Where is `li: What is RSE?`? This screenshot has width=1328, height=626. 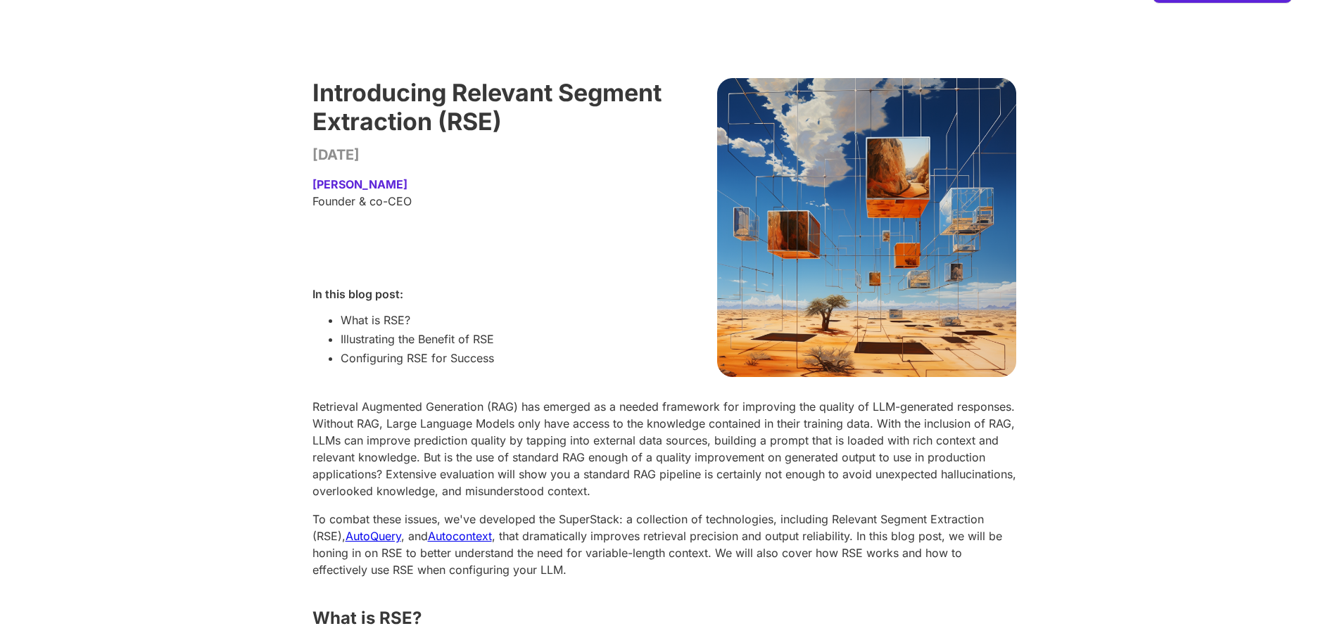 li: What is RSE? is located at coordinates (417, 320).